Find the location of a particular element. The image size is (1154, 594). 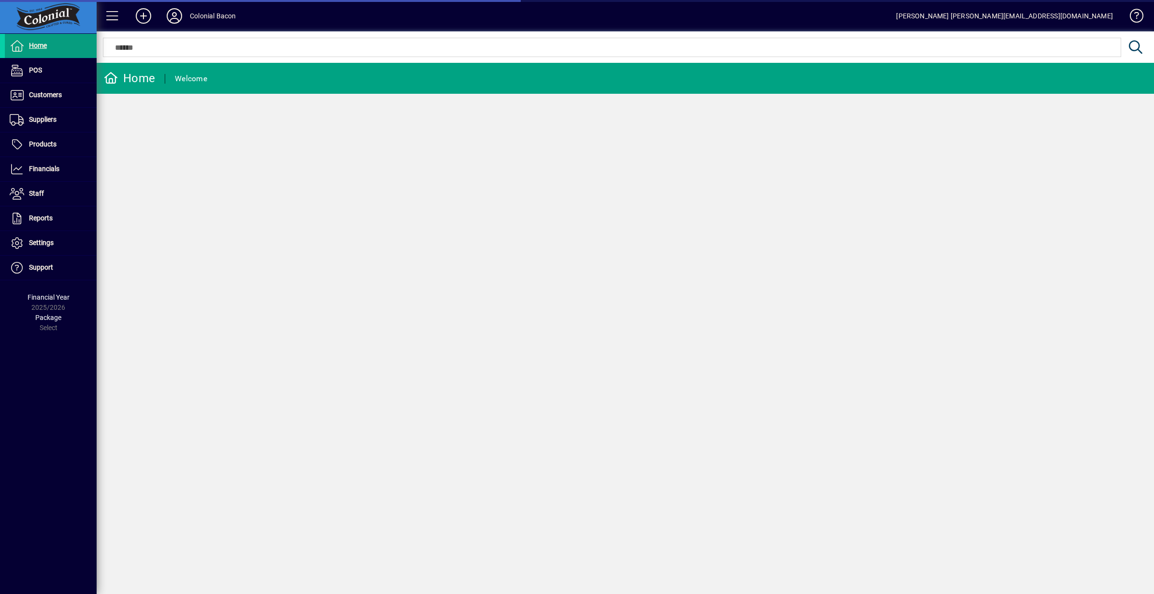

button: Profile is located at coordinates (174, 16).